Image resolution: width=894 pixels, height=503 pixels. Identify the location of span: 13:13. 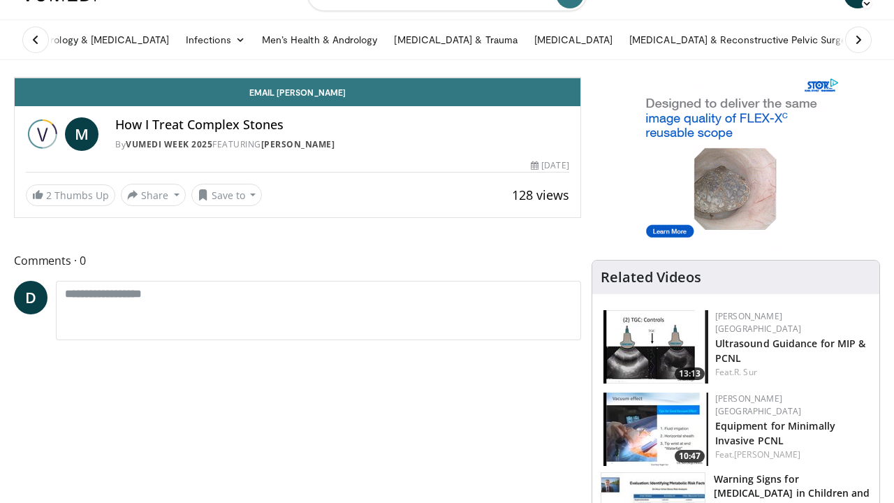
(689, 374).